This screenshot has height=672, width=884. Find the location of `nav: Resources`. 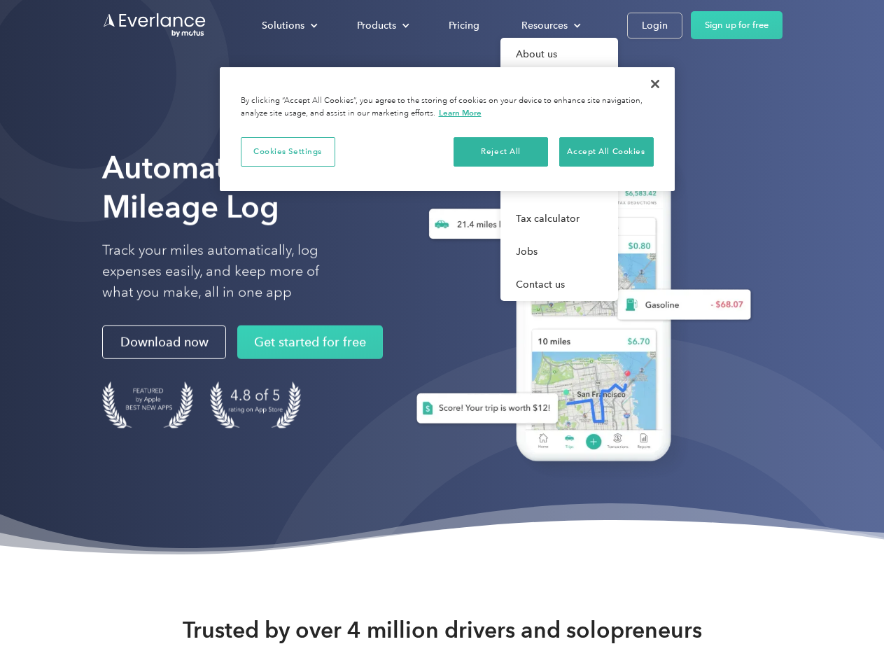

nav: Resources is located at coordinates (559, 169).